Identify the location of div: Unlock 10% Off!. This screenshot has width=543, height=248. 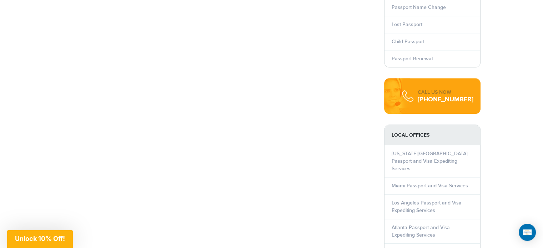
(40, 239).